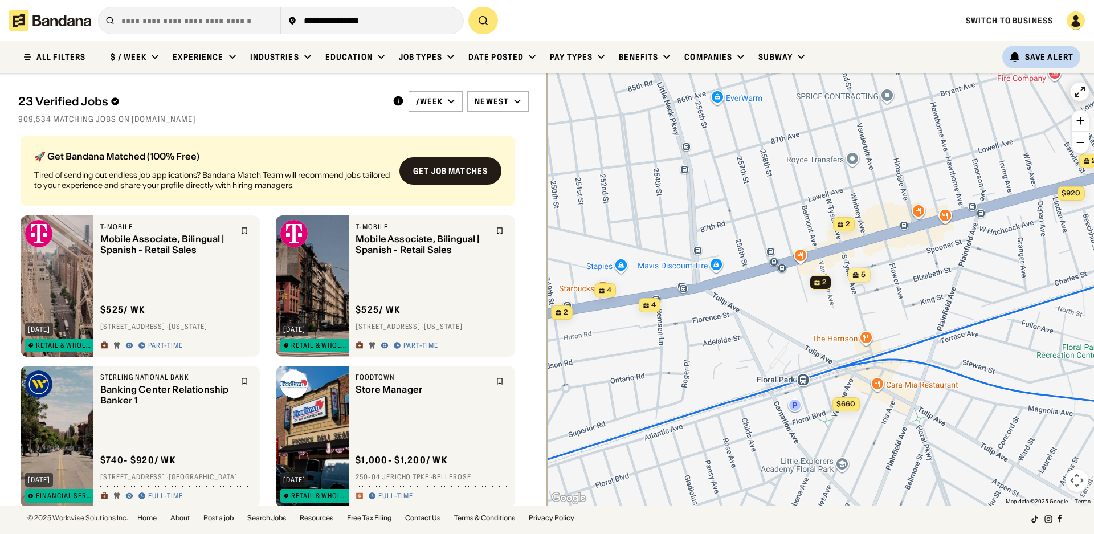  I want to click on span: Map data ©2025 Google, so click(1036, 501).